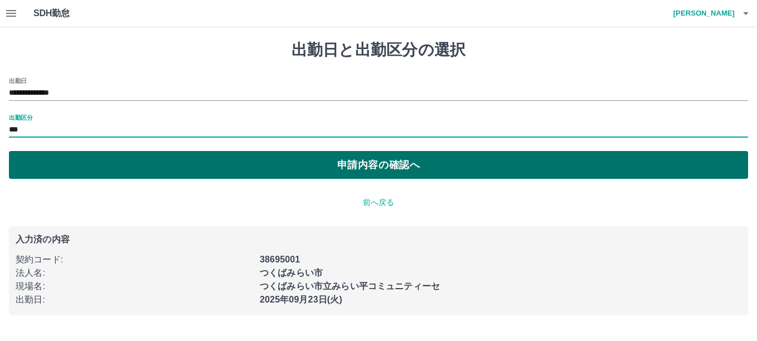 The height and width of the screenshot is (341, 757). Describe the element at coordinates (280, 259) in the screenshot. I see `b: 38695001` at that location.